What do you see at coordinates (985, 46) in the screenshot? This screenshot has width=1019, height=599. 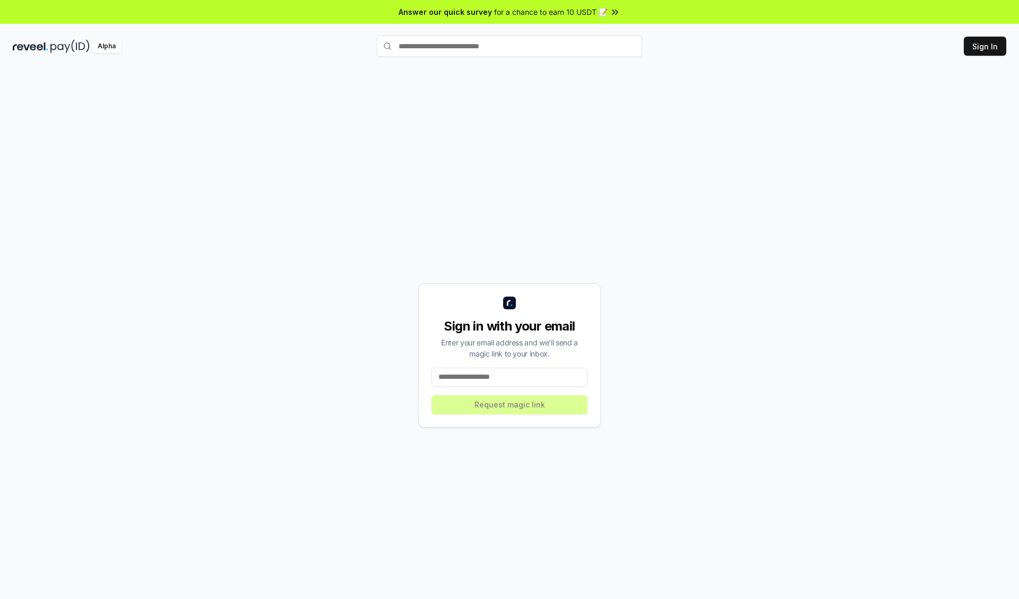 I see `button: Sign In` at bounding box center [985, 46].